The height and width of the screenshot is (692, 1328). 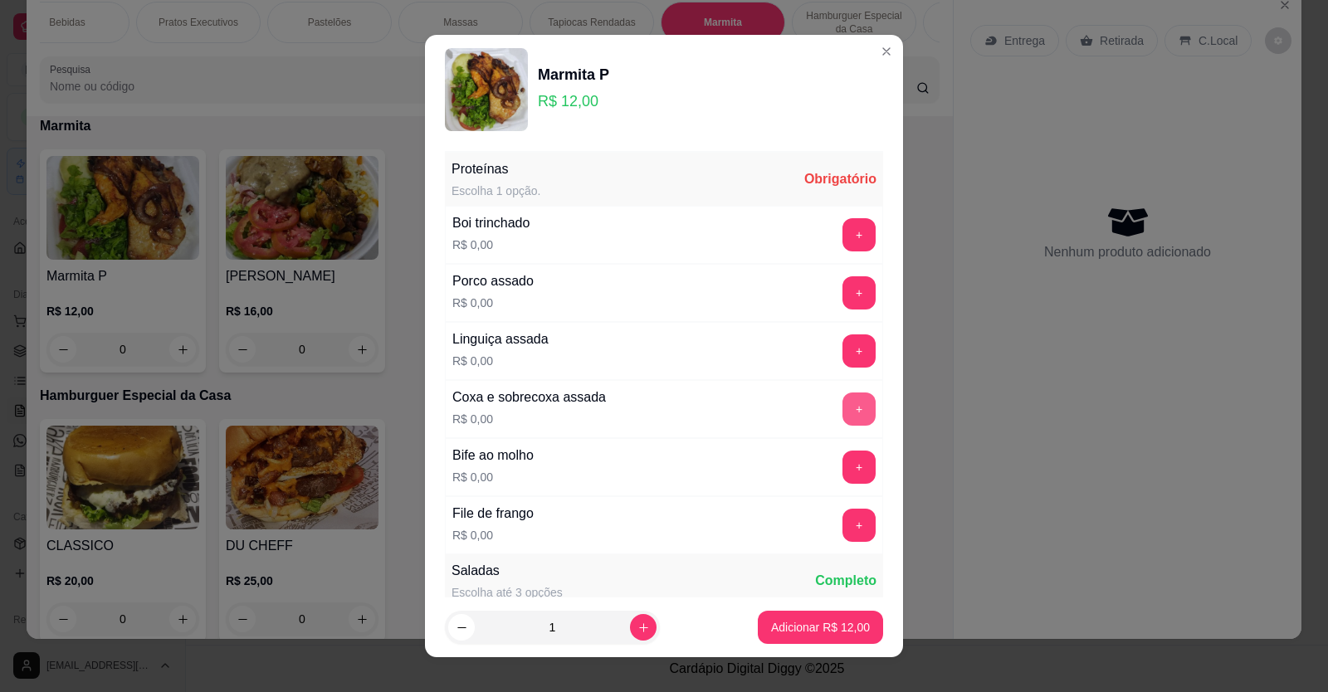 What do you see at coordinates (886, 51) in the screenshot?
I see `button: Close` at bounding box center [886, 51].